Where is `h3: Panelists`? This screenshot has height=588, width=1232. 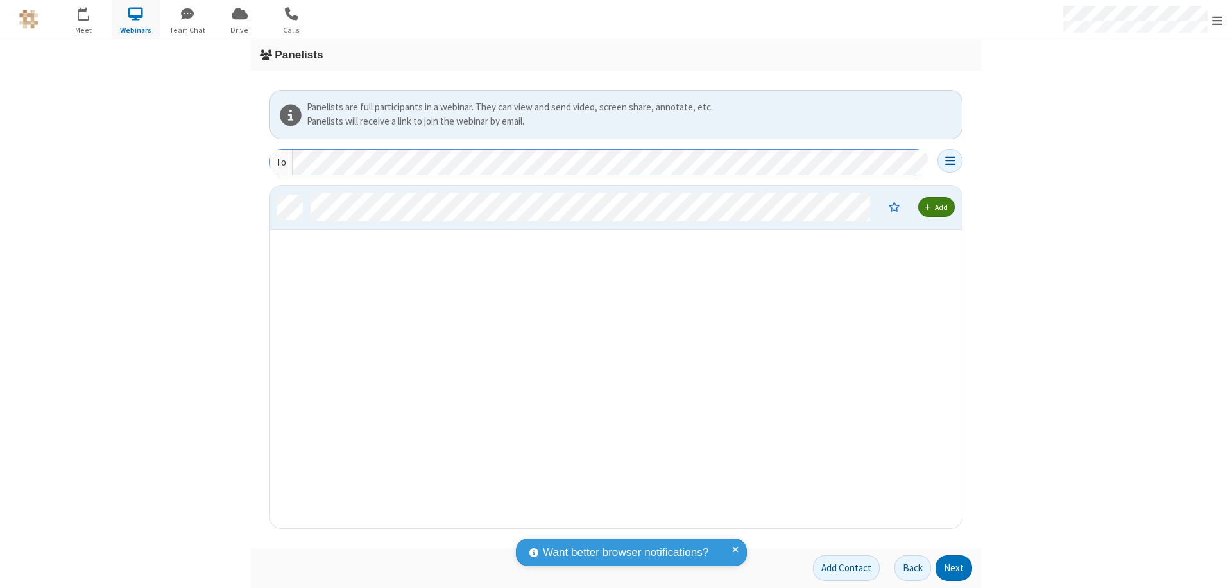
h3: Panelists is located at coordinates (616, 55).